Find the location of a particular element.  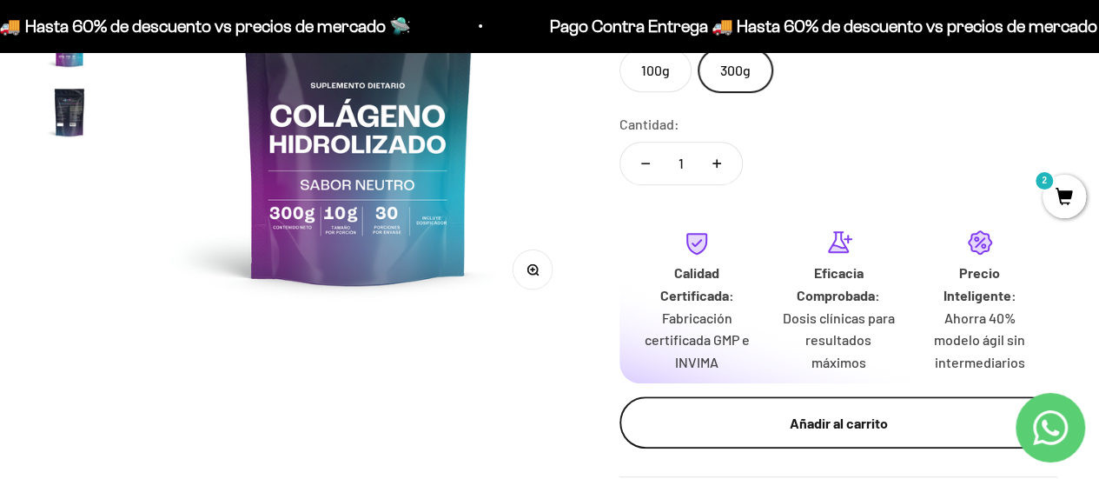

img: Colágeno Hidrolizado is located at coordinates (69, 112).